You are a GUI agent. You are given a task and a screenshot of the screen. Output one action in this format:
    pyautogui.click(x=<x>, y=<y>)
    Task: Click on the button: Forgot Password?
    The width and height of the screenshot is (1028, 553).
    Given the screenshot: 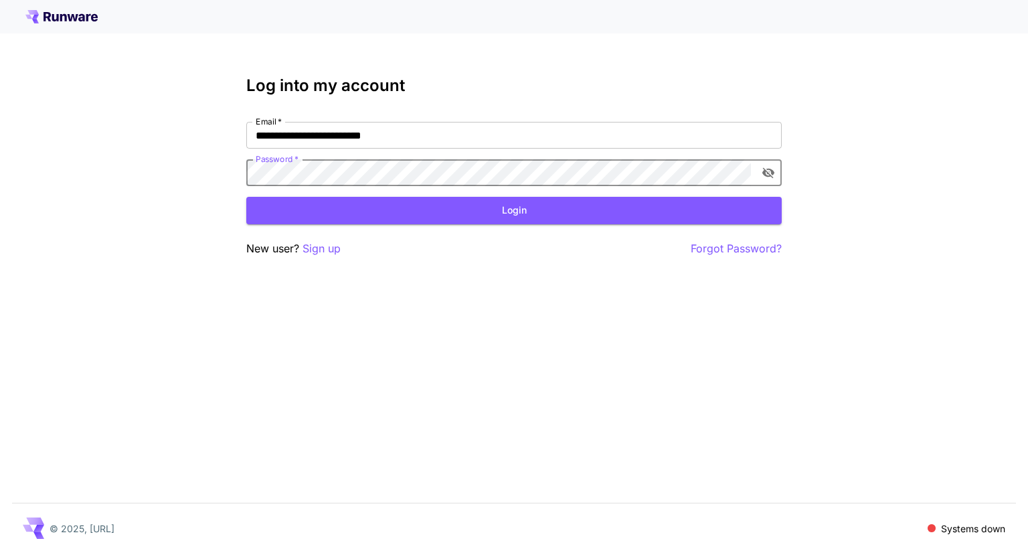 What is the action you would take?
    pyautogui.click(x=736, y=248)
    